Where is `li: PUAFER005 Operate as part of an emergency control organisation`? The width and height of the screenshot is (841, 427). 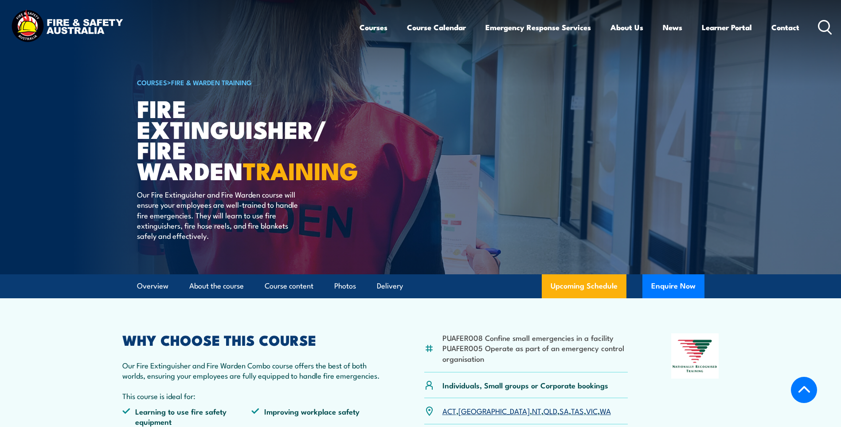
li: PUAFER005 Operate as part of an emergency control organisation is located at coordinates (535, 353).